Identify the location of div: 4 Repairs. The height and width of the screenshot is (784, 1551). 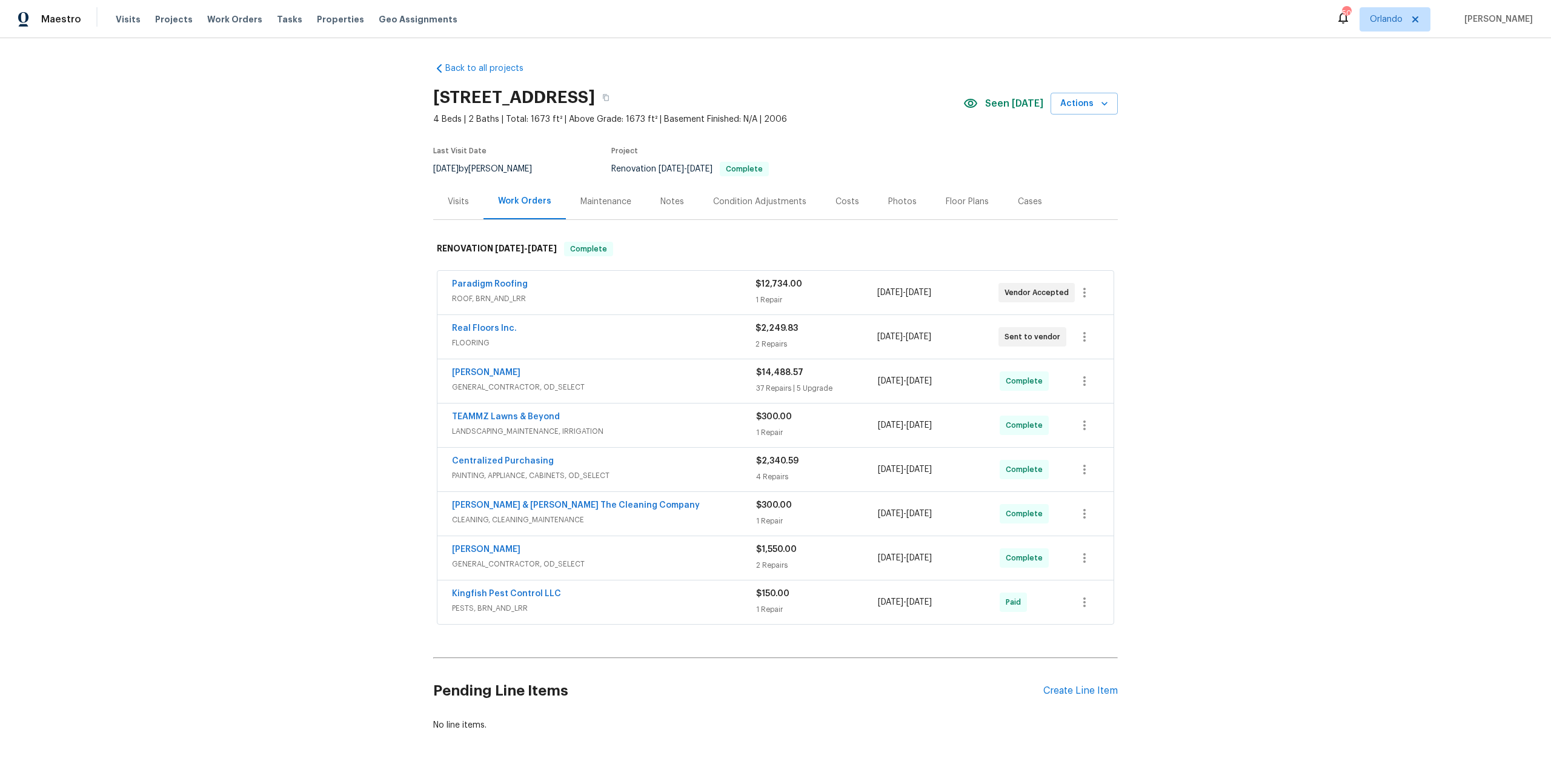
(816, 477).